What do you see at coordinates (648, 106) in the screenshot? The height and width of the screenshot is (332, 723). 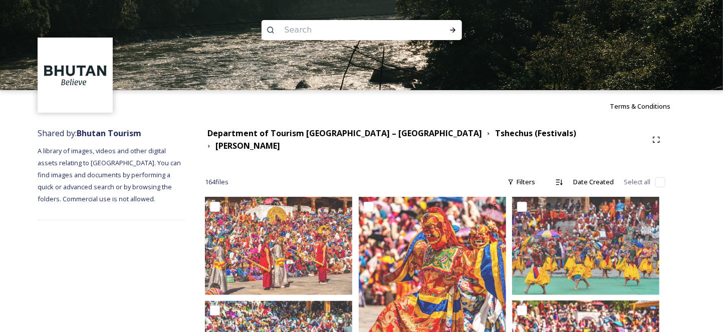 I see `a: Terms & Conditions` at bounding box center [648, 106].